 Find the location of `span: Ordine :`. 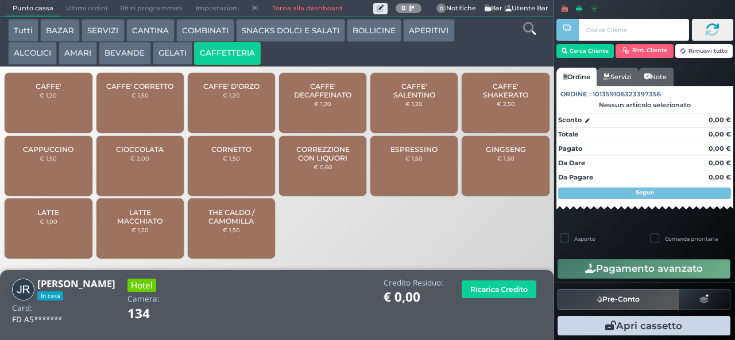

span: Ordine : is located at coordinates (575, 94).